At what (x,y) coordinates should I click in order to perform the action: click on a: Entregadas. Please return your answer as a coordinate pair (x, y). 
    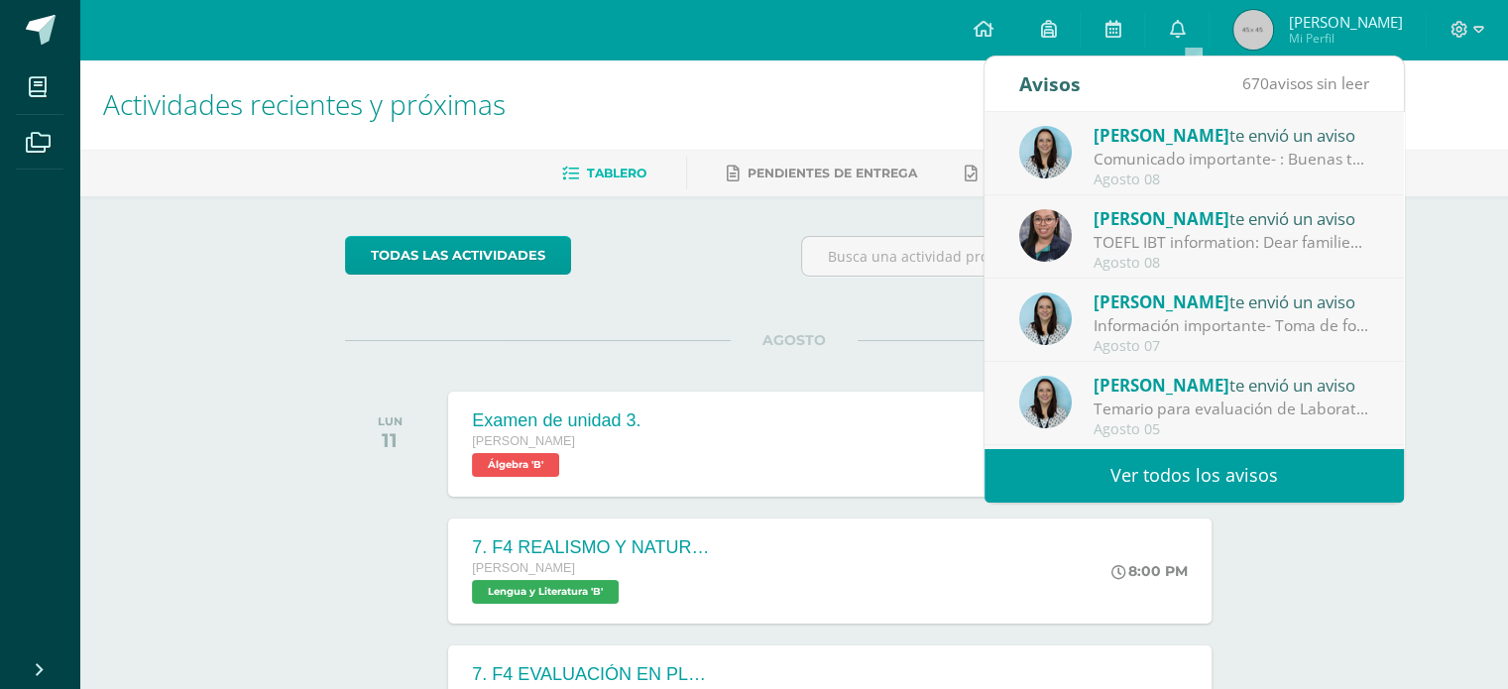
    Looking at the image, I should click on (1019, 173).